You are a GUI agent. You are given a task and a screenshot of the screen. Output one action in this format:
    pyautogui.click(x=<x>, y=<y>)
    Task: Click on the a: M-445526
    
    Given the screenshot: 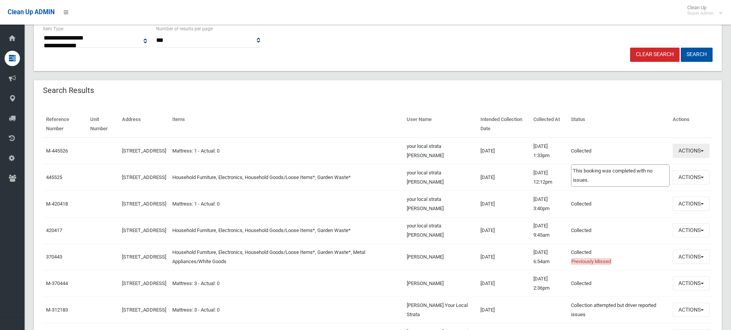 What is the action you would take?
    pyautogui.click(x=57, y=151)
    